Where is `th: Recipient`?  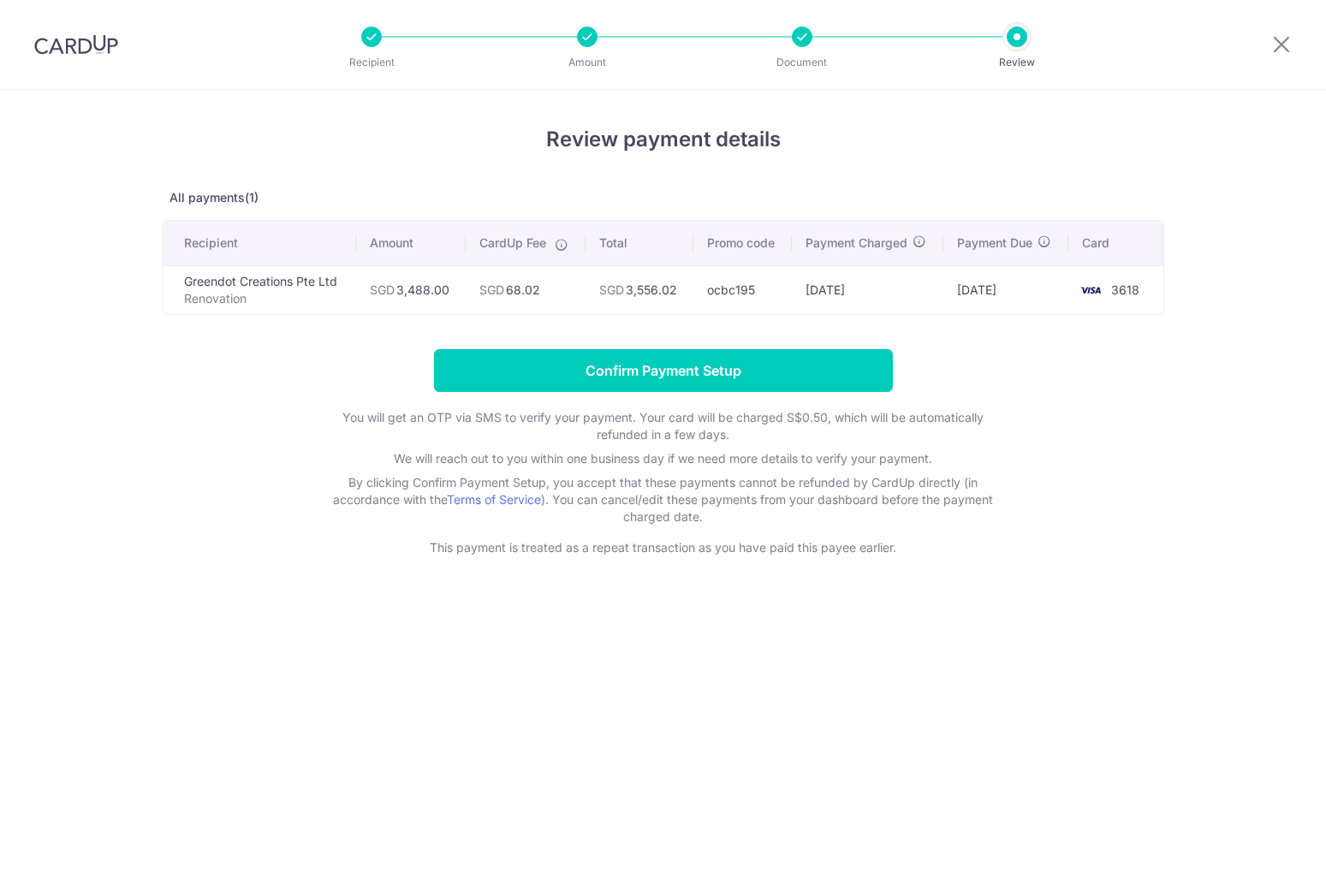
th: Recipient is located at coordinates (260, 243).